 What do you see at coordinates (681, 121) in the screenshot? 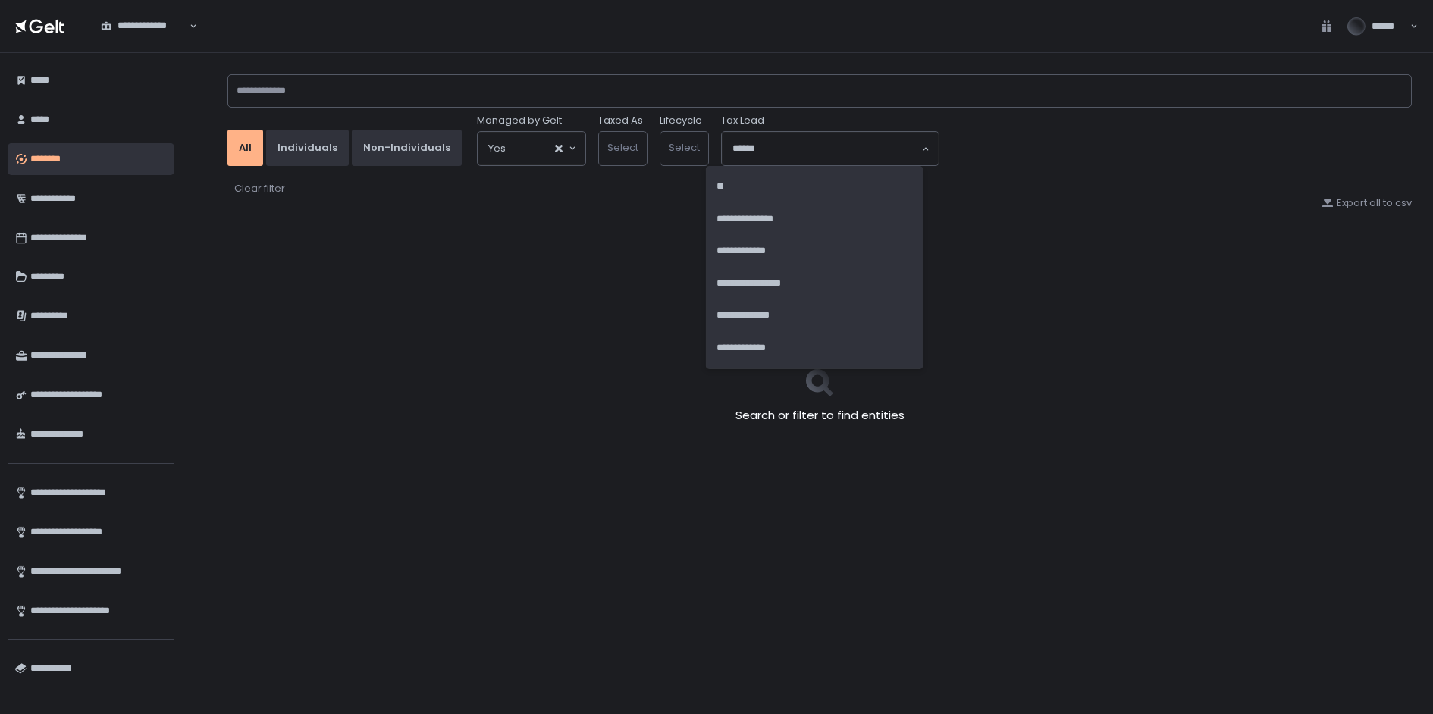
I see `label: Lifecycle` at bounding box center [681, 121].